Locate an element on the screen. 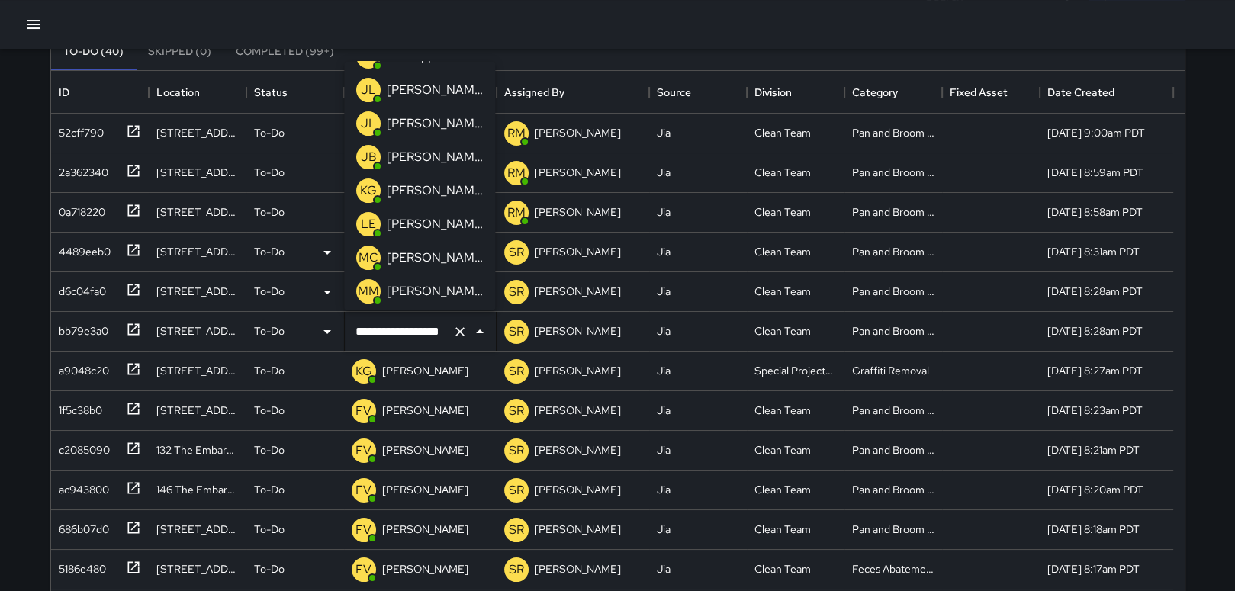 This screenshot has height=591, width=1235. button: Completed (99+) is located at coordinates (285, 52).